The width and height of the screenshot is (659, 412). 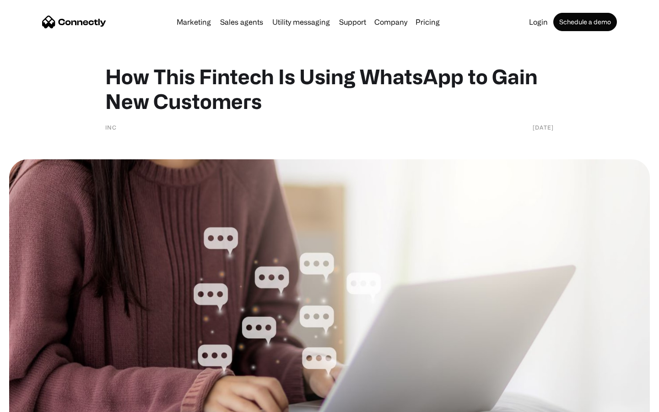 I want to click on div: Company, so click(x=391, y=22).